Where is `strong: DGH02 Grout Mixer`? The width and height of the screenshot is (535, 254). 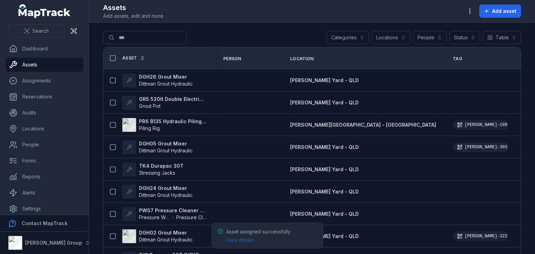 strong: DGH02 Grout Mixer is located at coordinates (166, 233).